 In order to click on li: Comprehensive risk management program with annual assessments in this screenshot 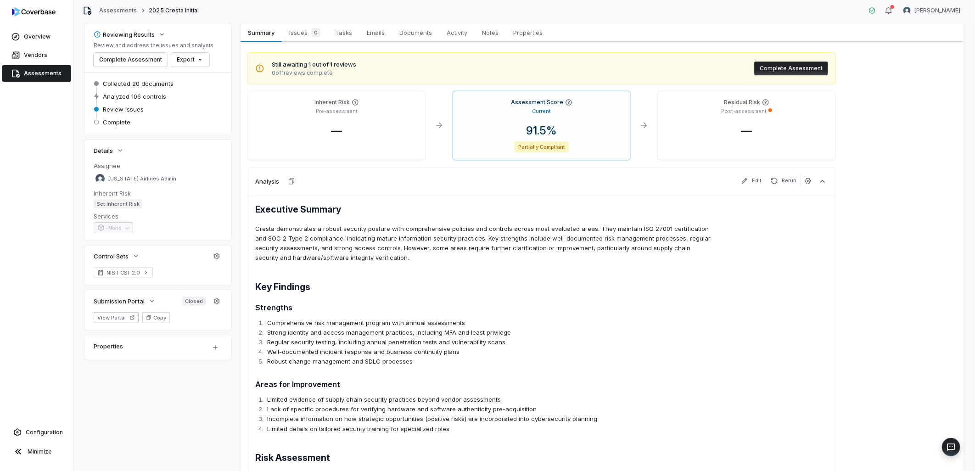, I will do `click(489, 323)`.